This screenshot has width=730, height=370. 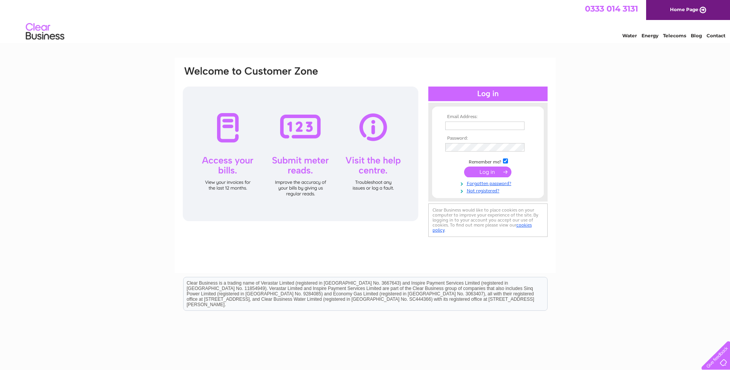 I want to click on div: Clear Business would like to place cookies on your computer to improve your experience of the sit..., so click(x=488, y=220).